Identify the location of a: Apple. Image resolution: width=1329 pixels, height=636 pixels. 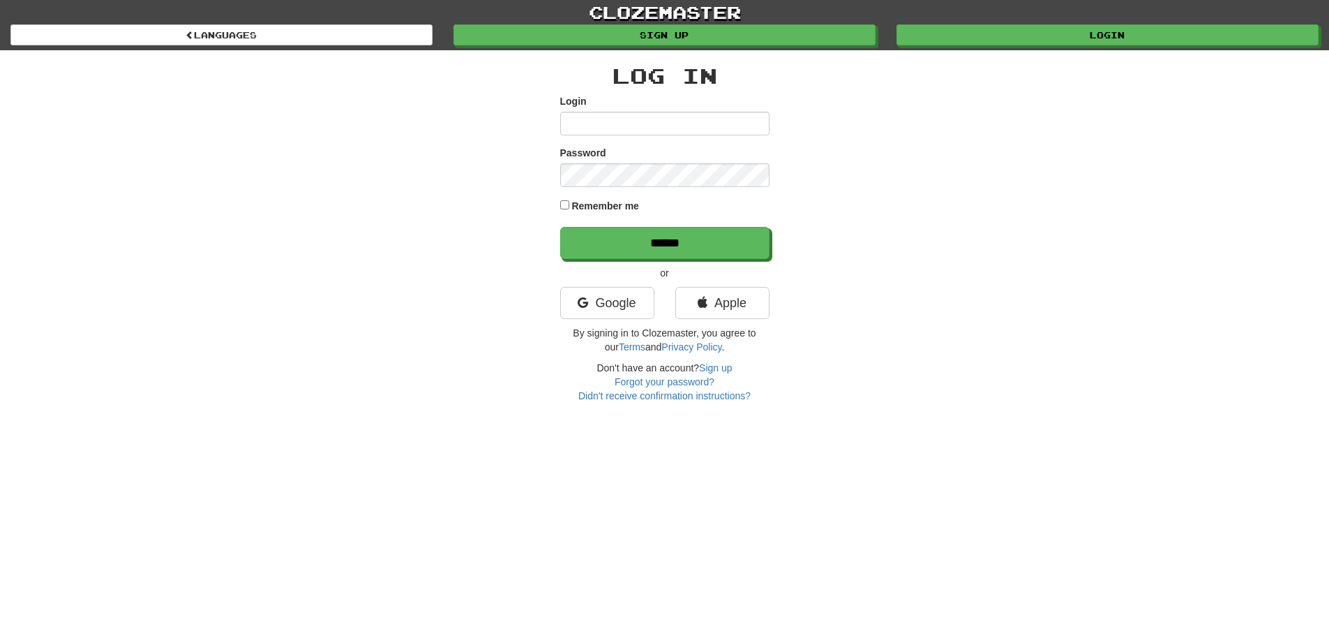
(722, 303).